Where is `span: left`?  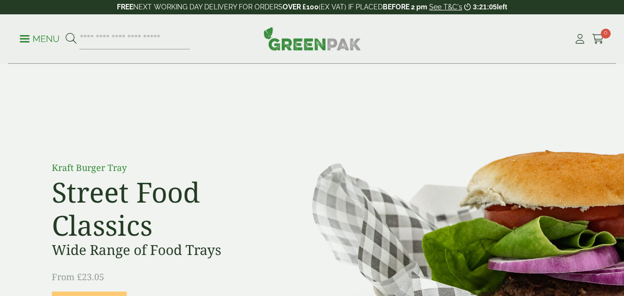
span: left is located at coordinates (502, 7).